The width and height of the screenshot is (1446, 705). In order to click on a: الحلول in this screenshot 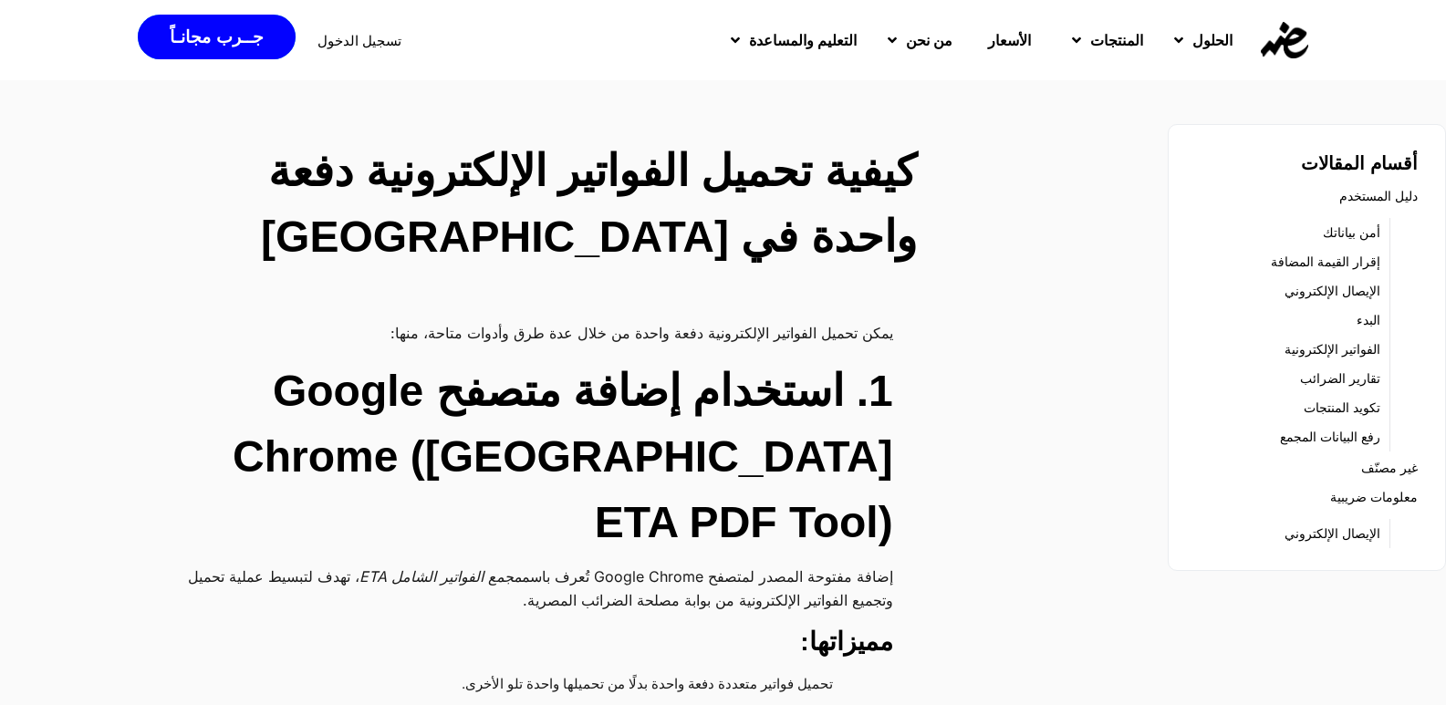, I will do `click(1200, 40)`.